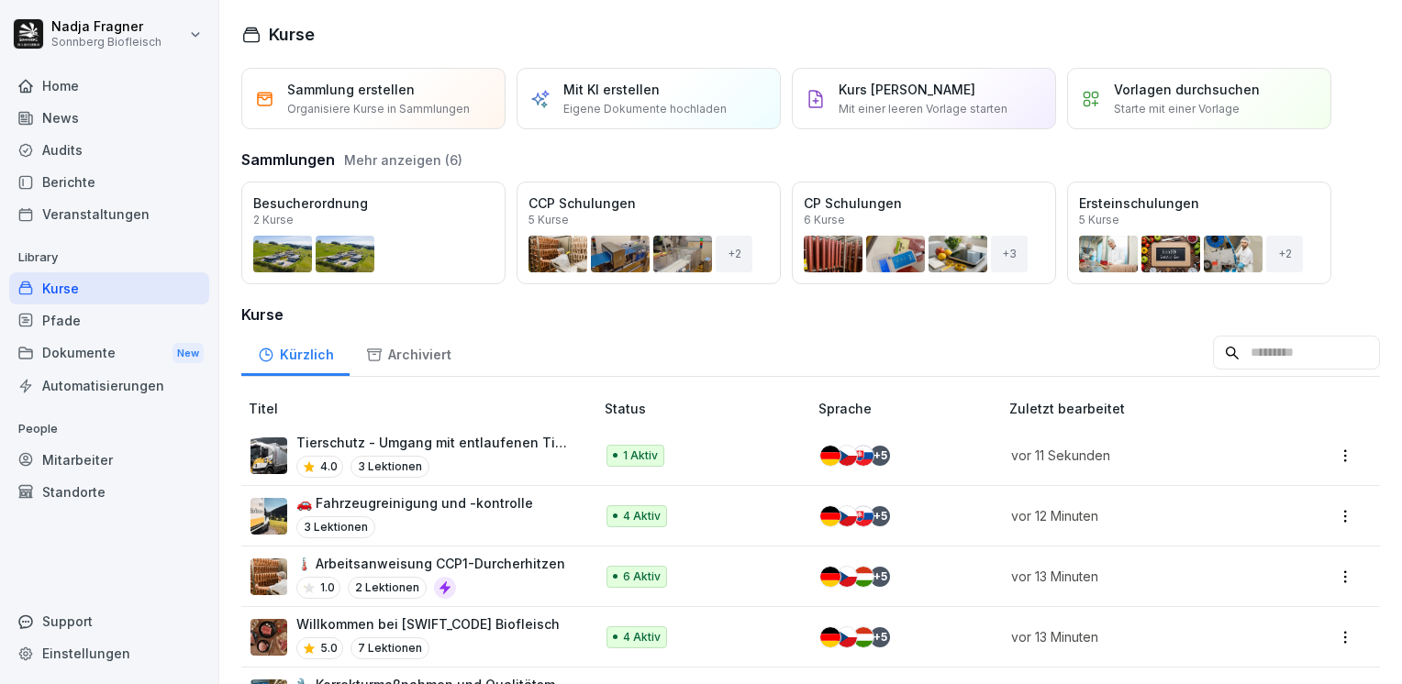 This screenshot has width=1402, height=684. Describe the element at coordinates (649, 203) in the screenshot. I see `p: CCP Schulungen` at that location.